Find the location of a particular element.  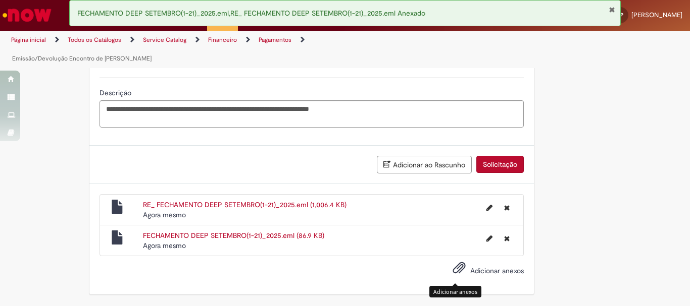

button: Editar nome de arquivo RE_ FECHAMENTO DEEP SETEMBRO(1-21)_2025.eml is located at coordinates (489, 208).